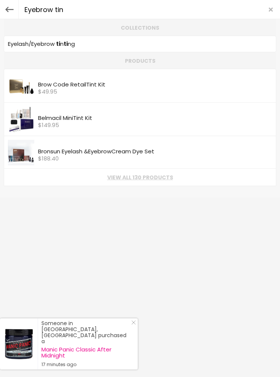 The height and width of the screenshot is (377, 280). Describe the element at coordinates (155, 152) in the screenshot. I see `div: Bronsun Eyelash & Cream Dye Set` at that location.